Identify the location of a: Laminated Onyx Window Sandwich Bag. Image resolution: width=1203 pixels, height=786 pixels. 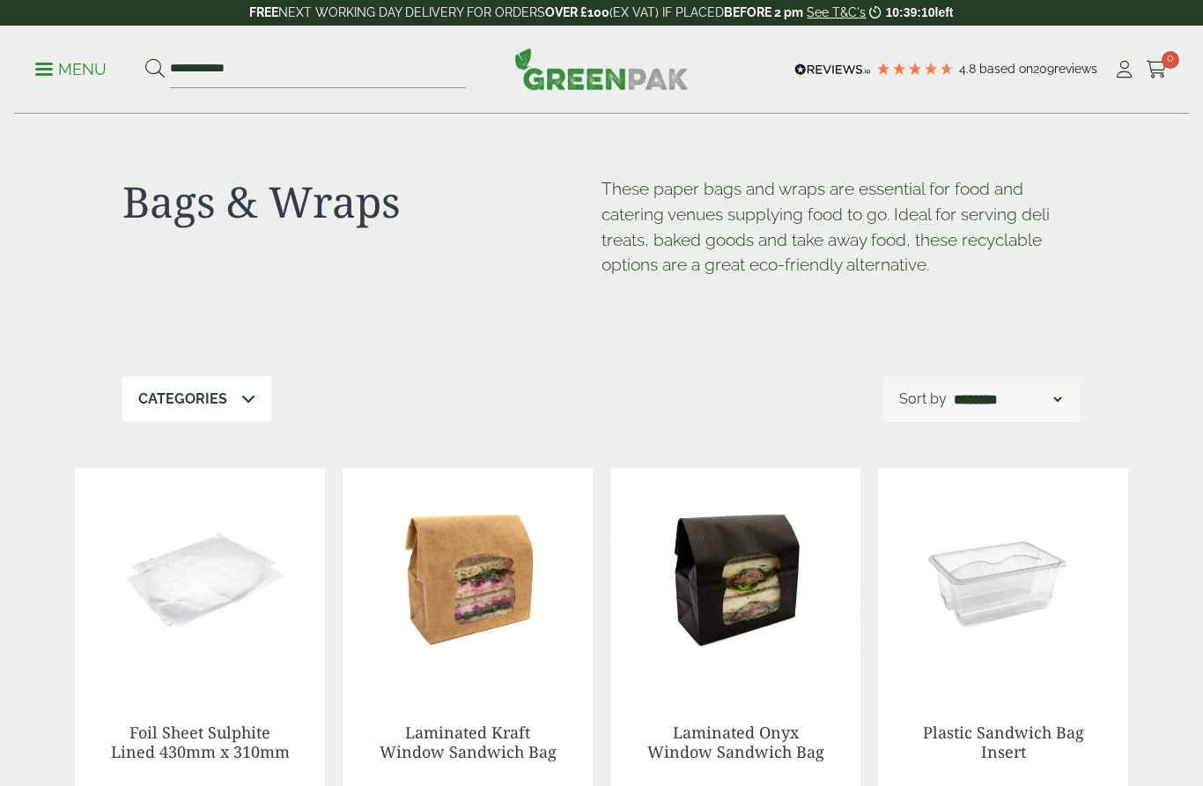
(736, 742).